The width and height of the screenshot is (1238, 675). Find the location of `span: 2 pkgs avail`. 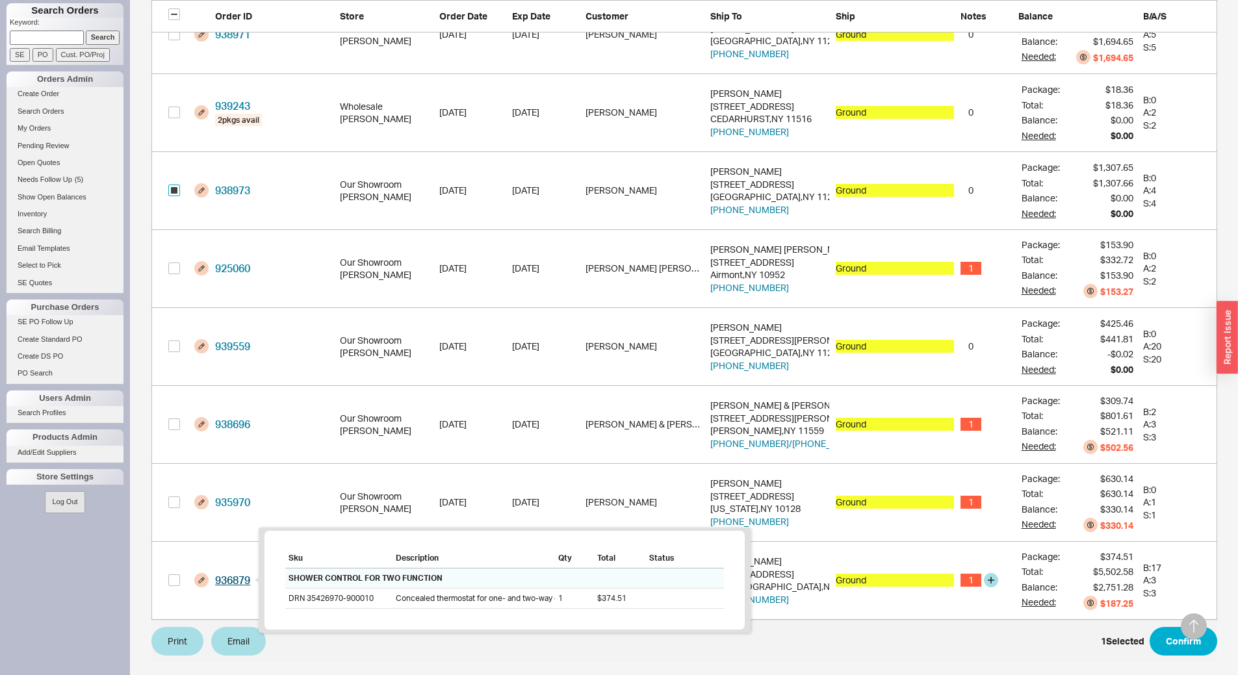

span: 2 pkgs avail is located at coordinates (239, 120).